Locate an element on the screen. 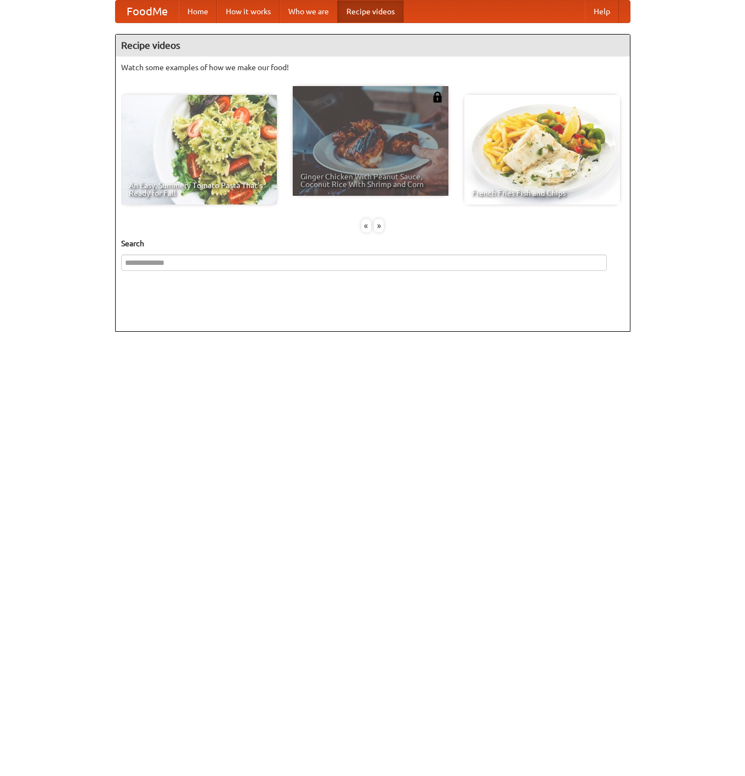 The width and height of the screenshot is (745, 776). a: French Fries Fish and Chips is located at coordinates (542, 150).